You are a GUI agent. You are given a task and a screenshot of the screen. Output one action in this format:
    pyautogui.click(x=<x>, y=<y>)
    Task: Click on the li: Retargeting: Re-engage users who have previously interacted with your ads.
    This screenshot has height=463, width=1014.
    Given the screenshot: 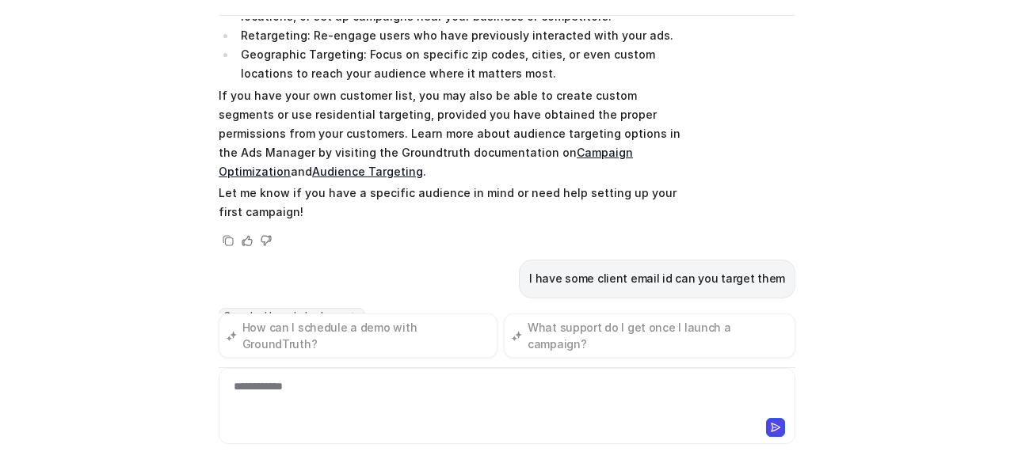 What is the action you would take?
    pyautogui.click(x=459, y=36)
    